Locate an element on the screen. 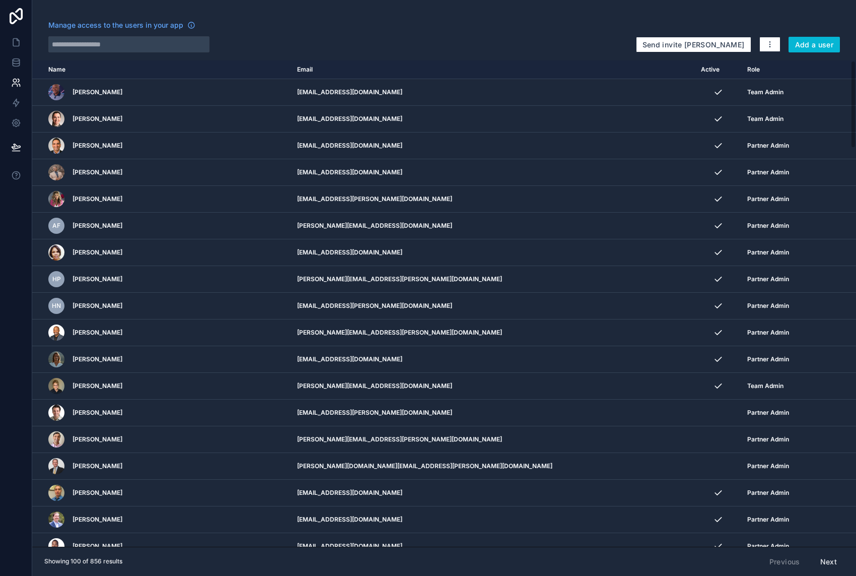 The height and width of the screenshot is (576, 856). span: HP is located at coordinates (56, 279).